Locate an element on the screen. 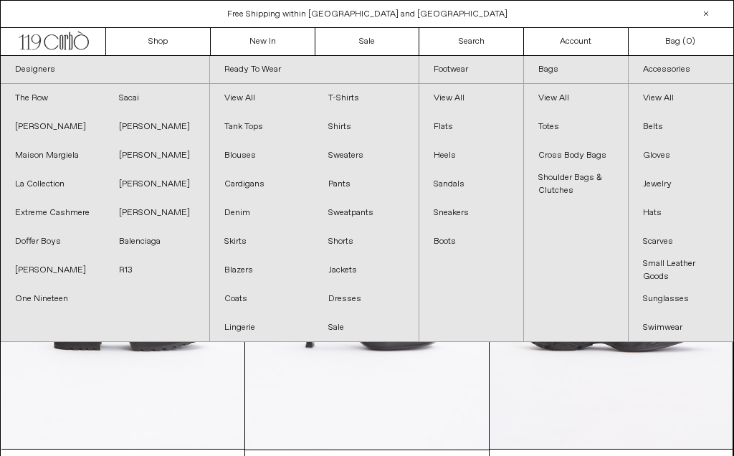 The height and width of the screenshot is (456, 734). a: Blazers is located at coordinates (262, 270).